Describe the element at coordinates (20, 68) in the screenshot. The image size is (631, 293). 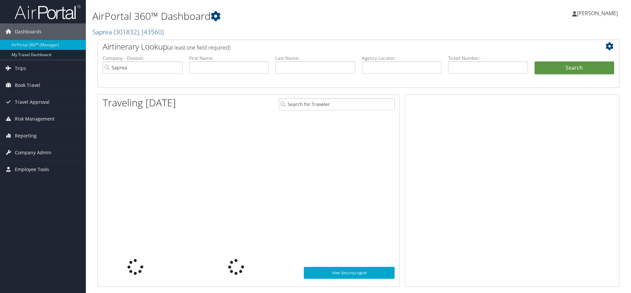
I see `span: Trips` at that location.